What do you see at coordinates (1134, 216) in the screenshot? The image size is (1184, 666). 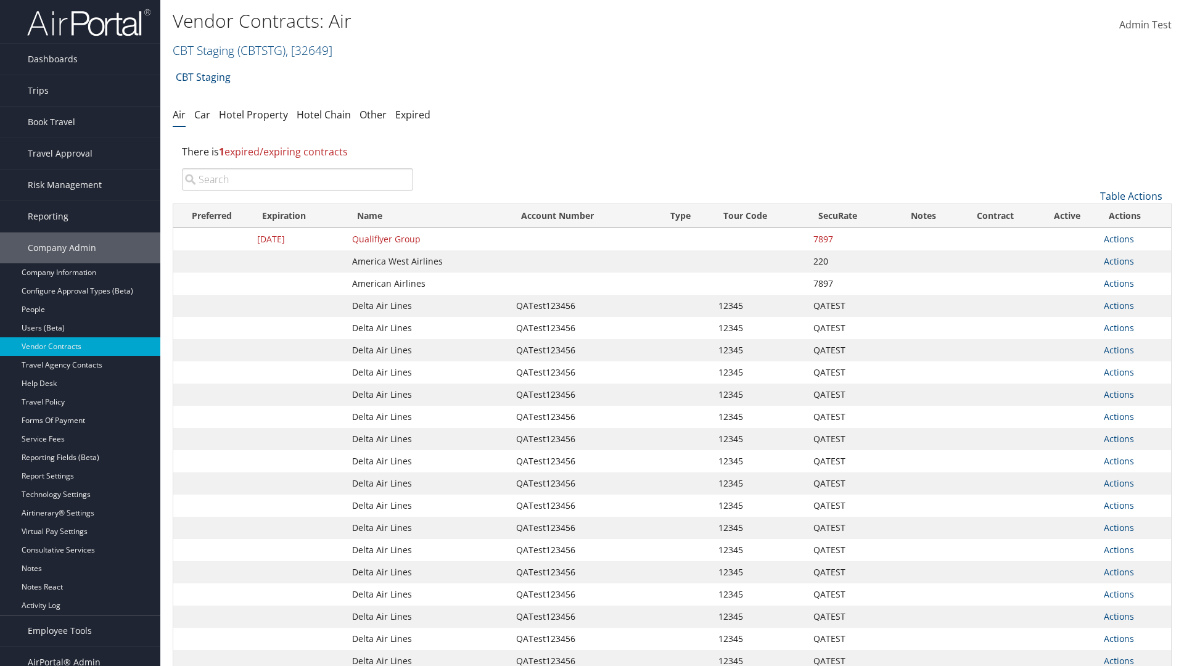 I see `th: Actions` at bounding box center [1134, 216].